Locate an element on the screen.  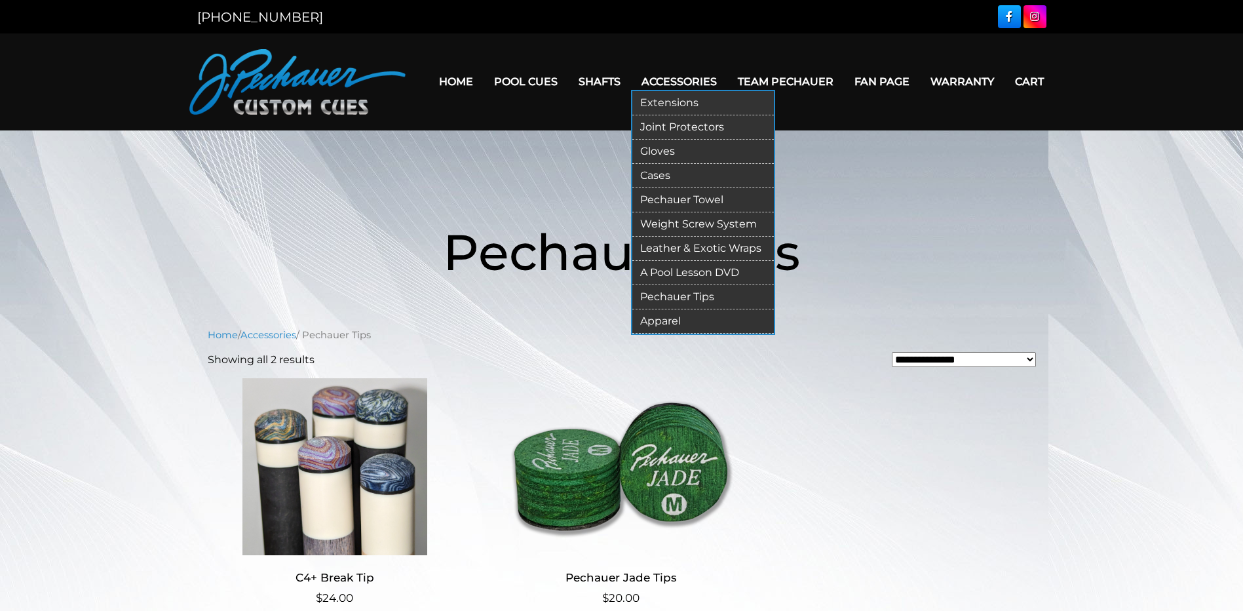
a: Pechauer Towel is located at coordinates (703, 200).